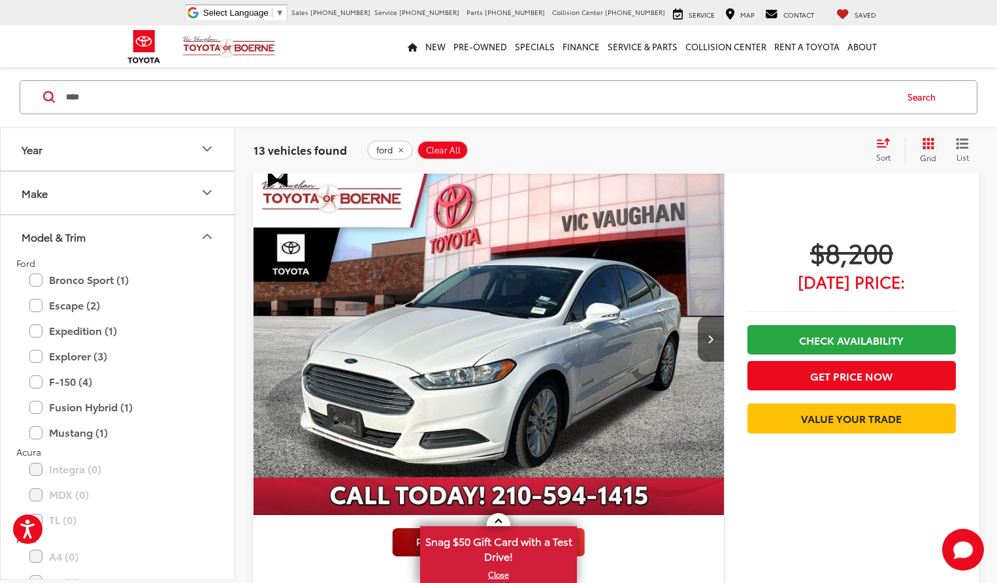 The width and height of the screenshot is (997, 583). I want to click on a: Rent a Toyota, so click(807, 46).